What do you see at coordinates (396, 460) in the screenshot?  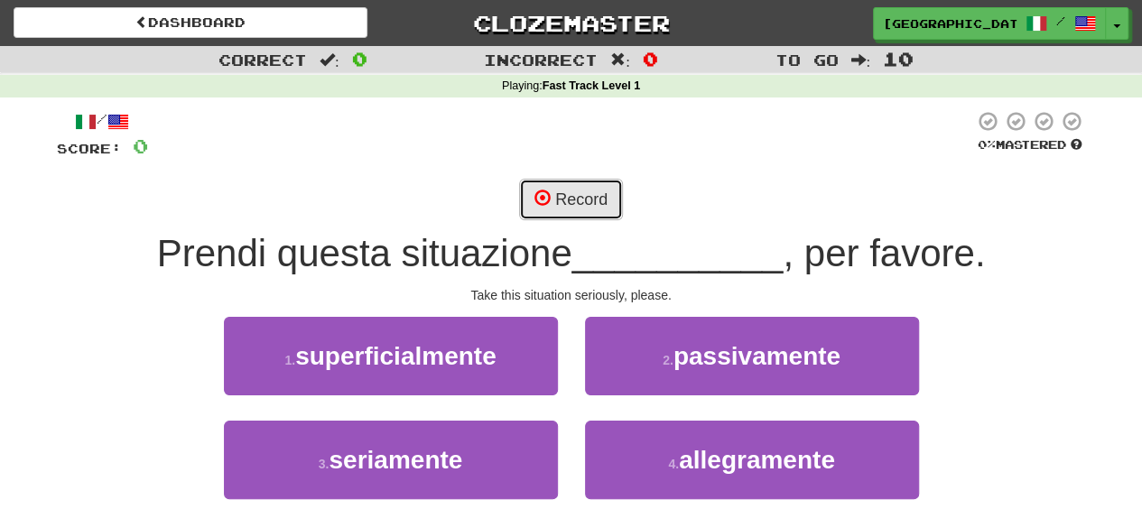 I see `span: seriamente` at bounding box center [396, 460].